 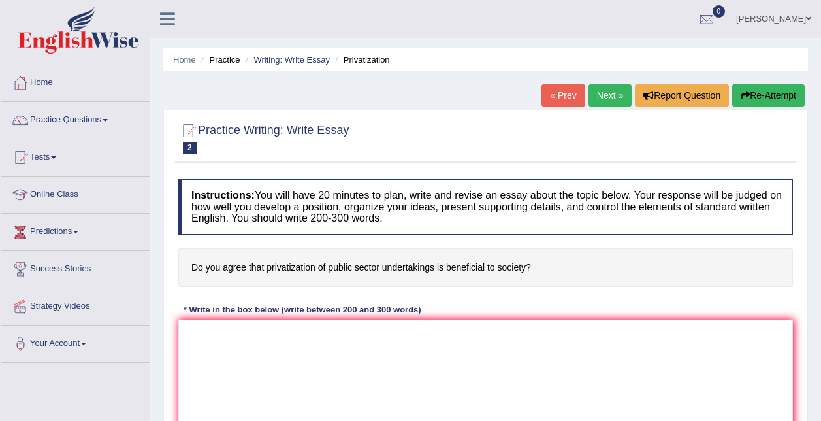 What do you see at coordinates (75, 267) in the screenshot?
I see `a: Success Stories` at bounding box center [75, 267].